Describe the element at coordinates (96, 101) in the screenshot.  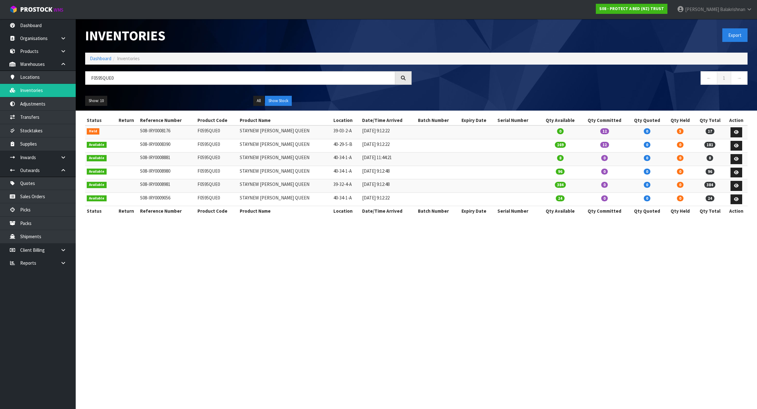
I see `button: Show: 10` at that location.